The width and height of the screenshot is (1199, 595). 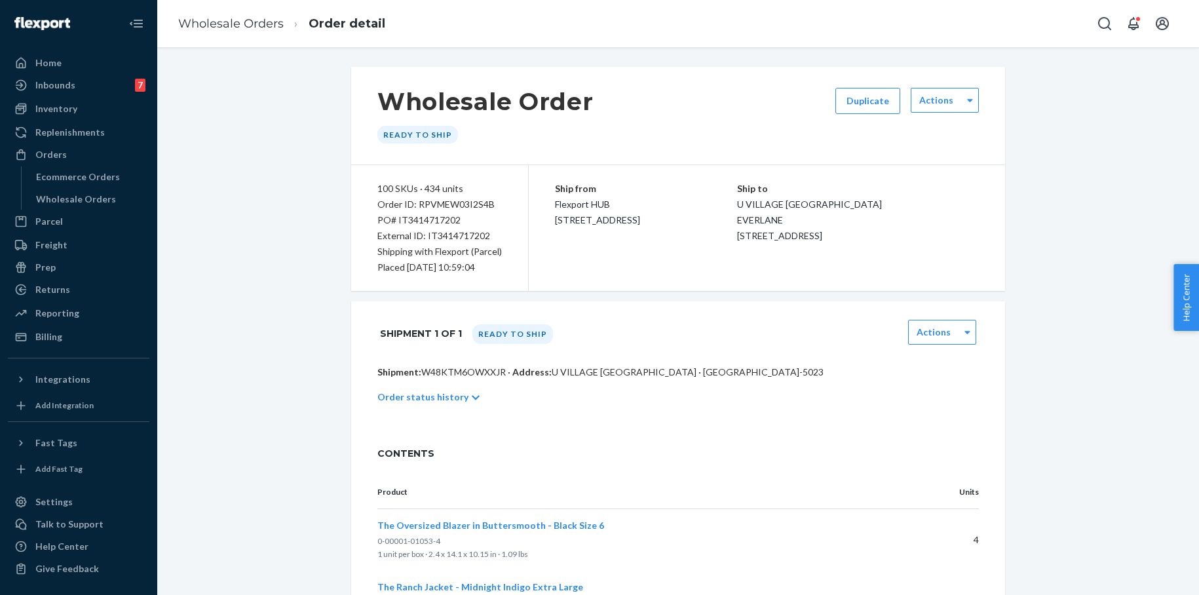 What do you see at coordinates (79, 63) in the screenshot?
I see `a: Home` at bounding box center [79, 63].